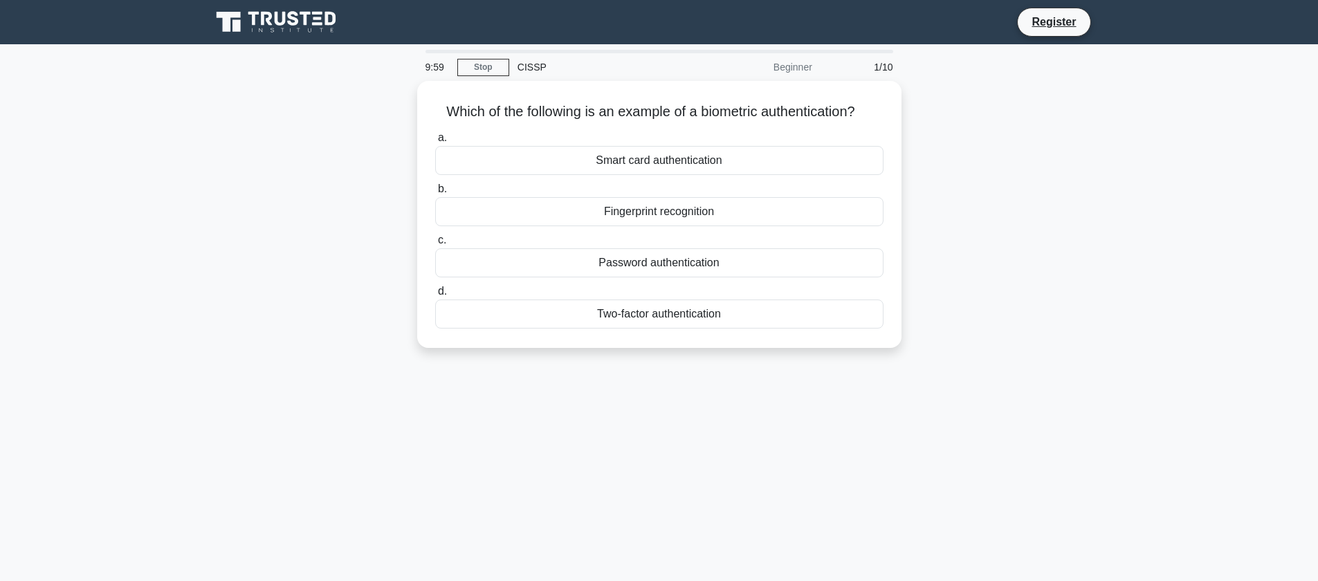 The image size is (1318, 581). I want to click on div: Beginner, so click(760, 67).